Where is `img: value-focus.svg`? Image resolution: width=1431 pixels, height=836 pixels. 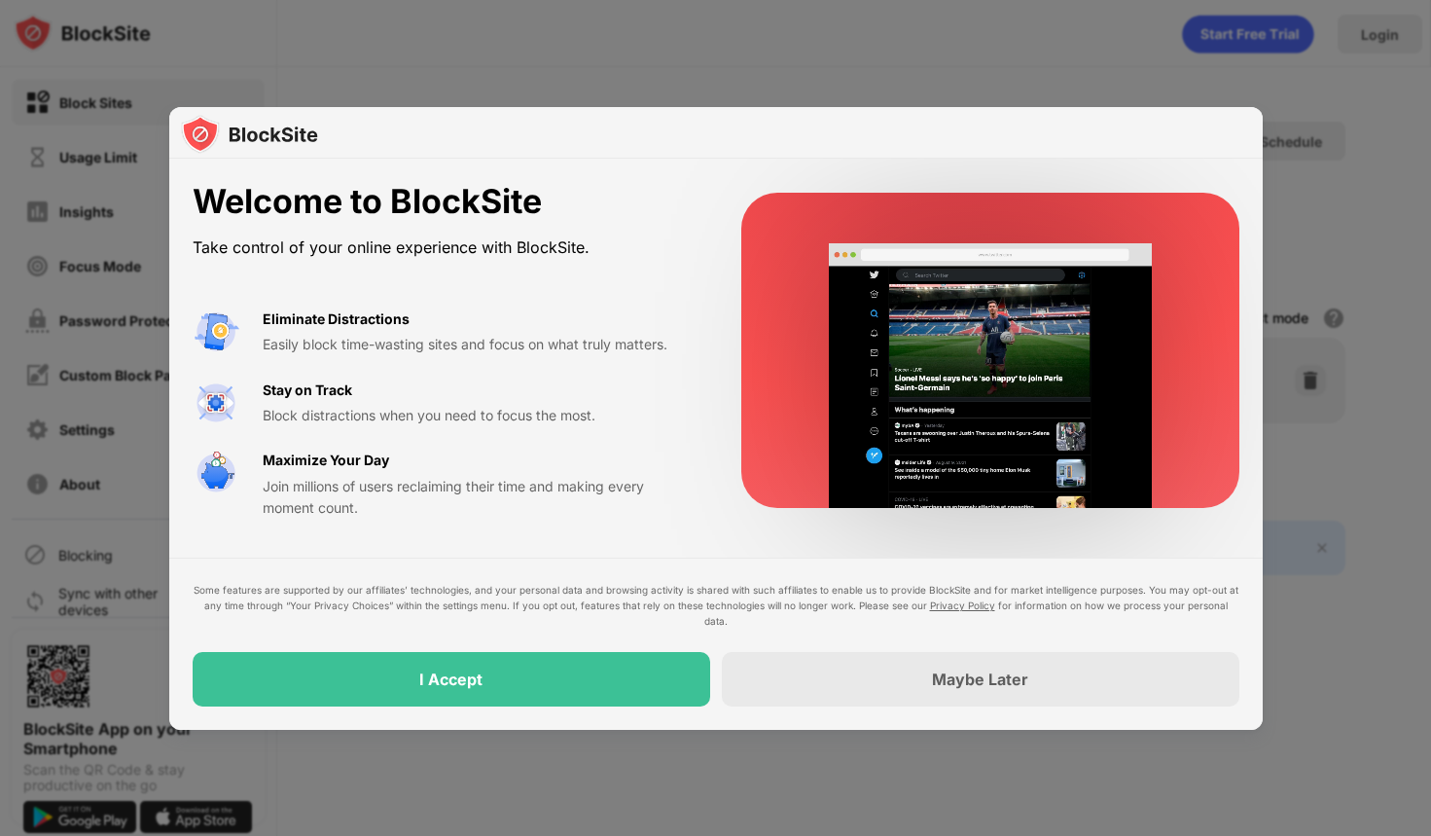 img: value-focus.svg is located at coordinates (216, 403).